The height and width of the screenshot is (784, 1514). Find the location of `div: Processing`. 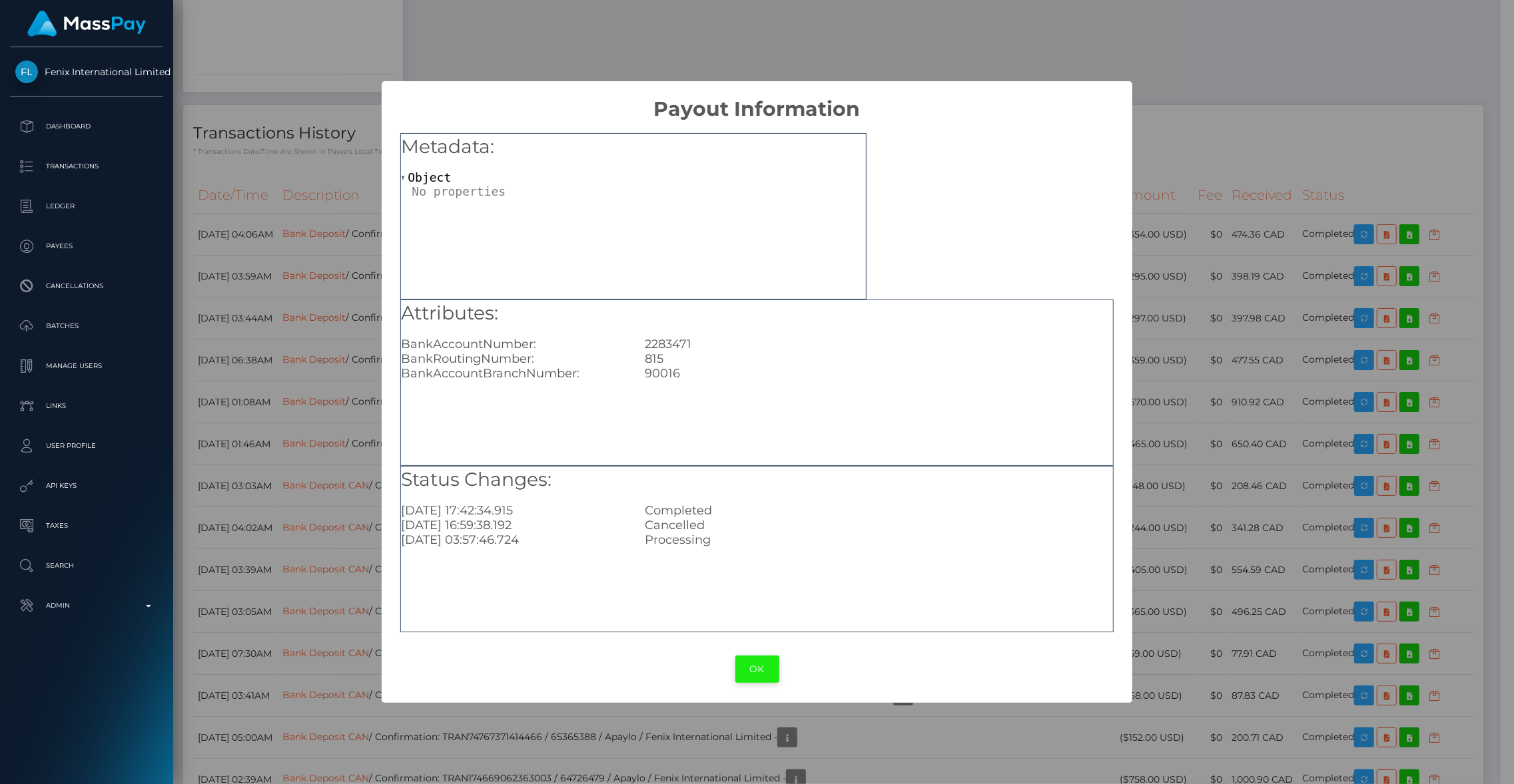

div: Processing is located at coordinates (878, 540).